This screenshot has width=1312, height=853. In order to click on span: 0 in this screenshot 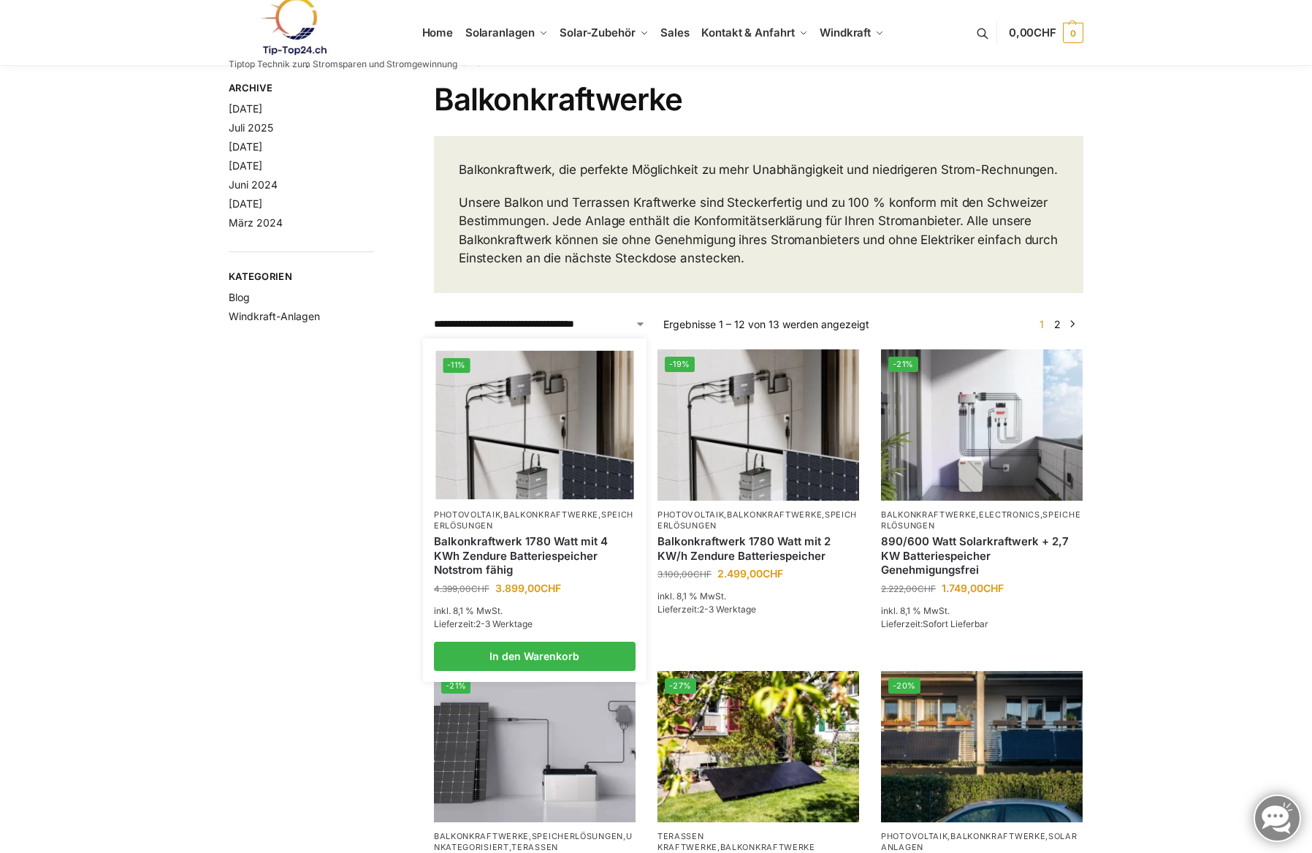, I will do `click(1074, 33)`.